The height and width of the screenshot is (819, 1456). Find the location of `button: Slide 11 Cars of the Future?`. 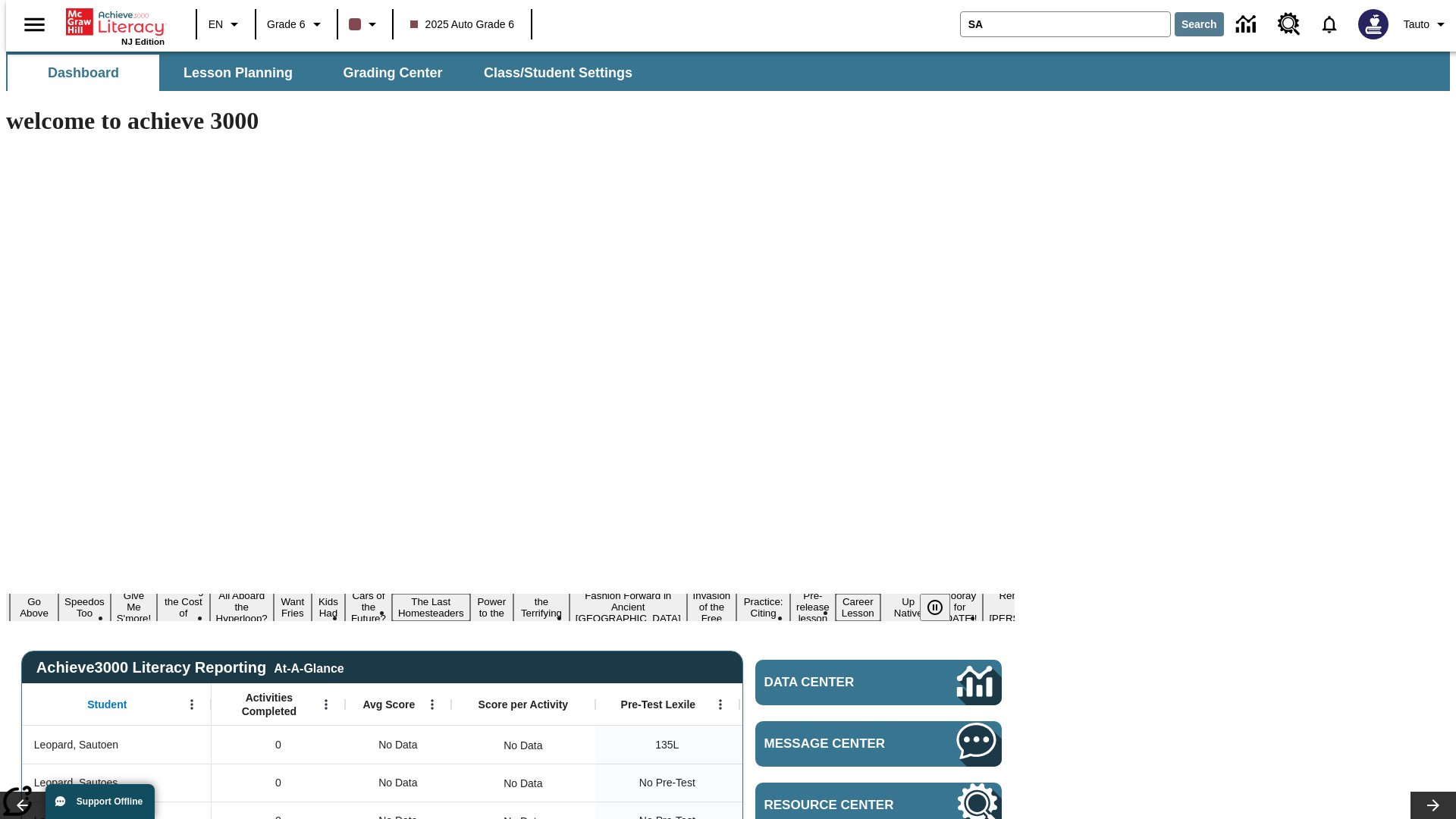

button: Slide 11 Cars of the Future? is located at coordinates (369, 607).